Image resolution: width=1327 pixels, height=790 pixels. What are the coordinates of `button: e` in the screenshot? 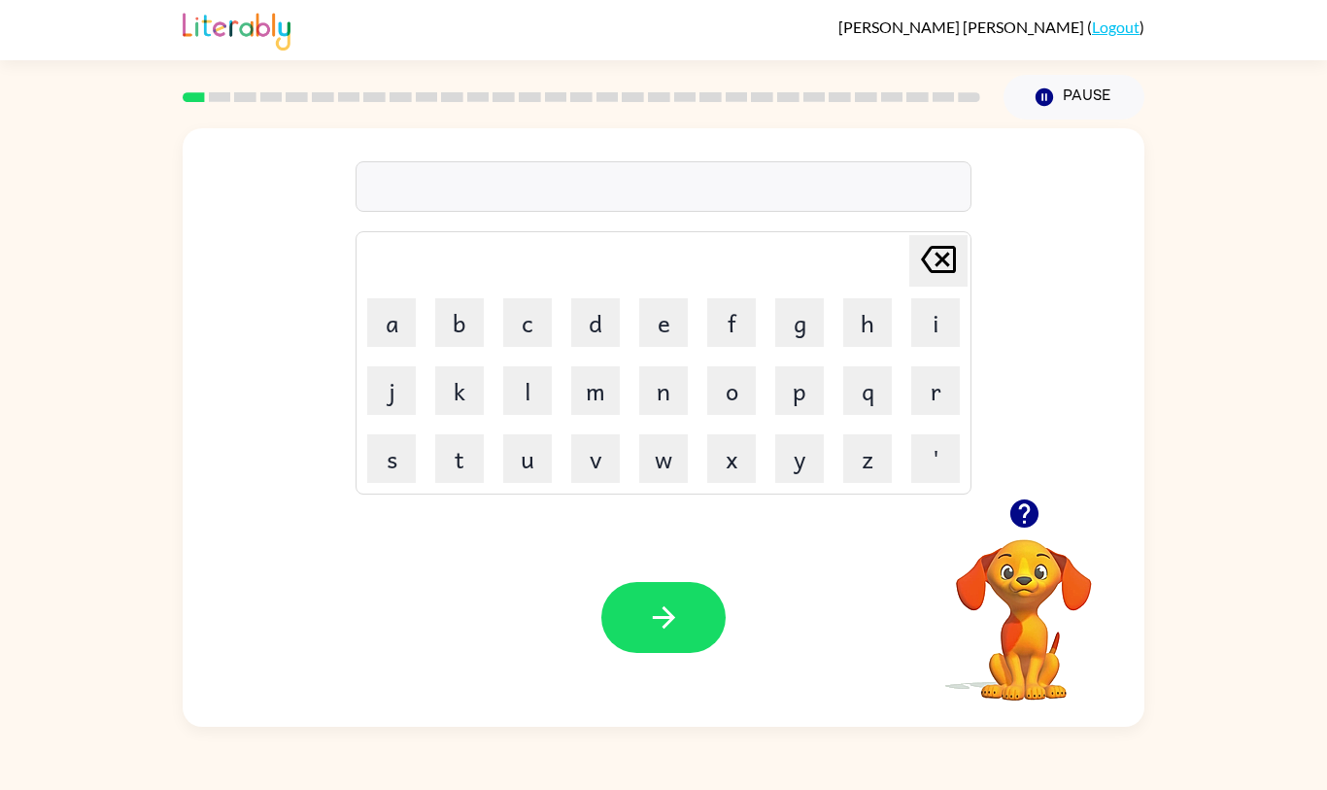 It's located at (664, 323).